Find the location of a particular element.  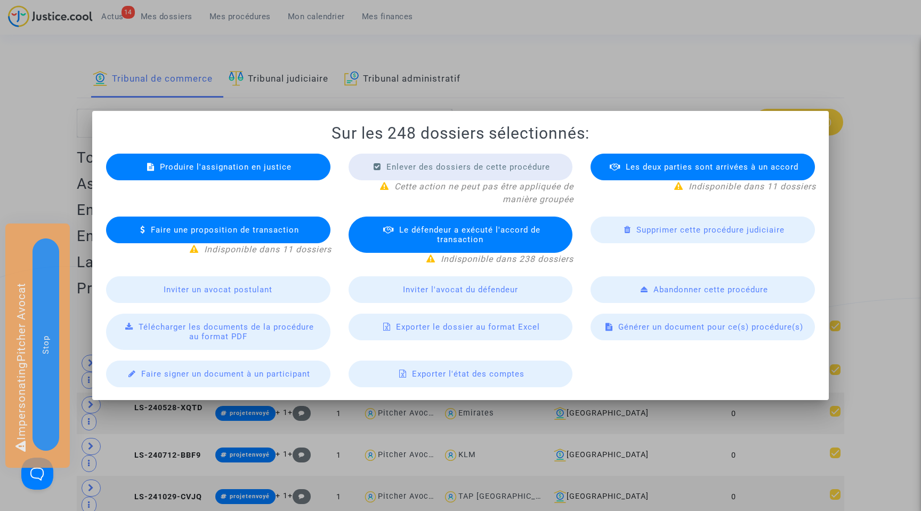

span: Stop is located at coordinates (46, 344).